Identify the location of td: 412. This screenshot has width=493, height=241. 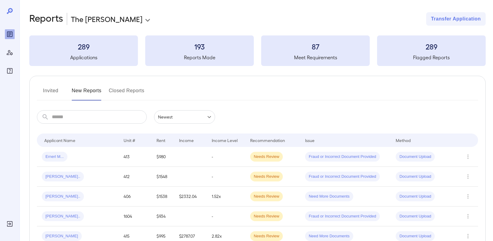
(135, 176).